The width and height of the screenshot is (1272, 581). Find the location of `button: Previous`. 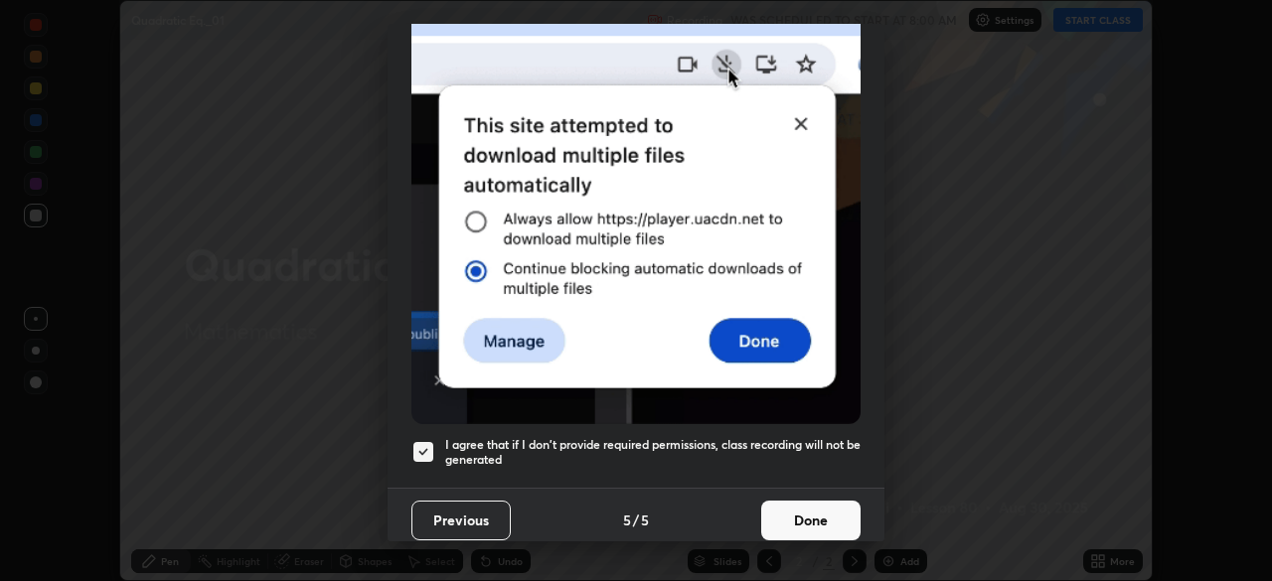

button: Previous is located at coordinates (461, 521).